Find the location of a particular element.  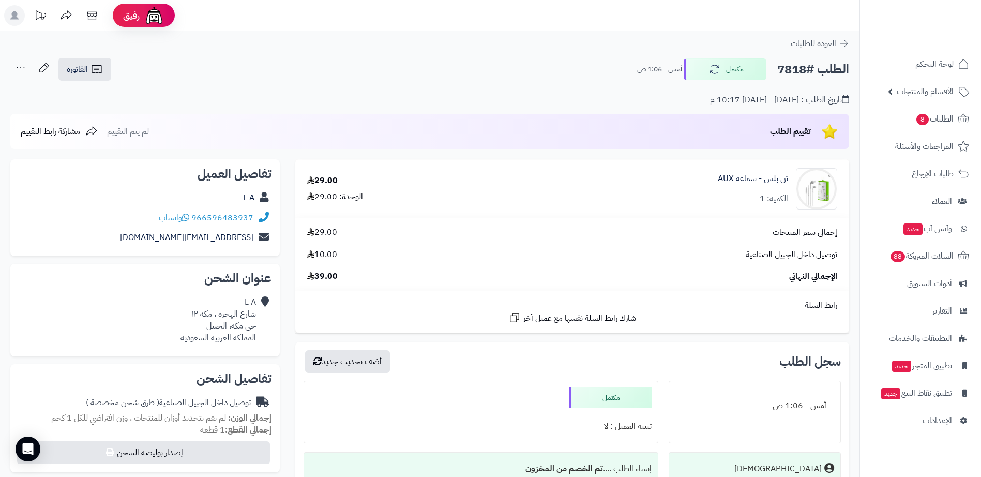

span: الإجمالي النهائي is located at coordinates (813, 276).